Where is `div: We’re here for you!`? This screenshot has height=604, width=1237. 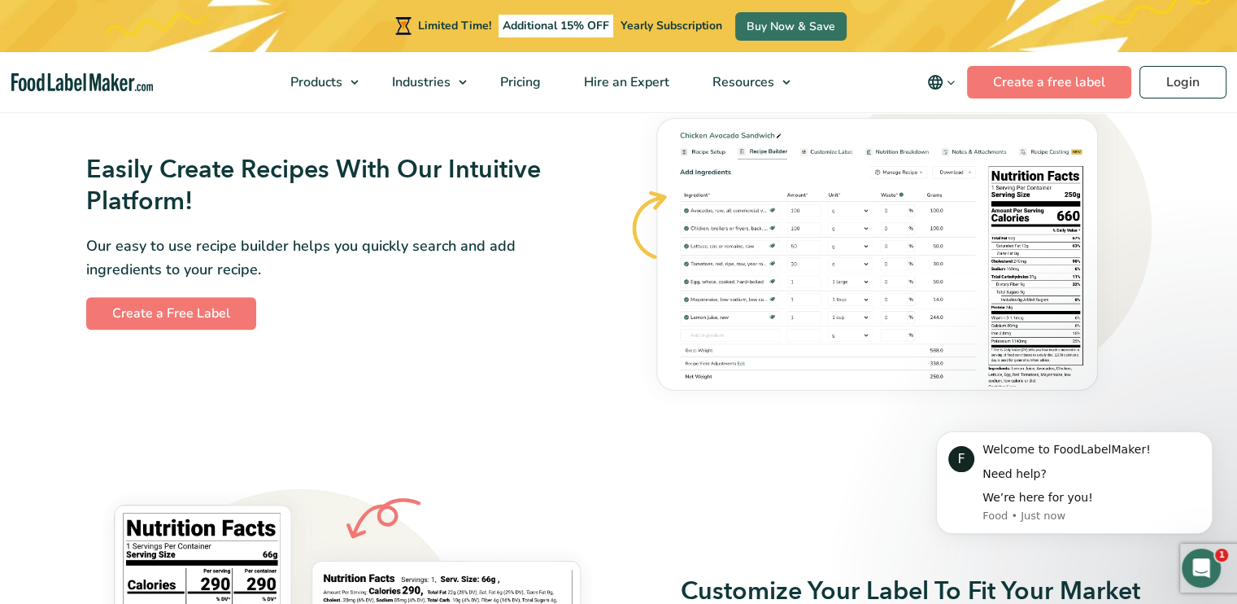
div: We’re here for you! is located at coordinates (180, 91).